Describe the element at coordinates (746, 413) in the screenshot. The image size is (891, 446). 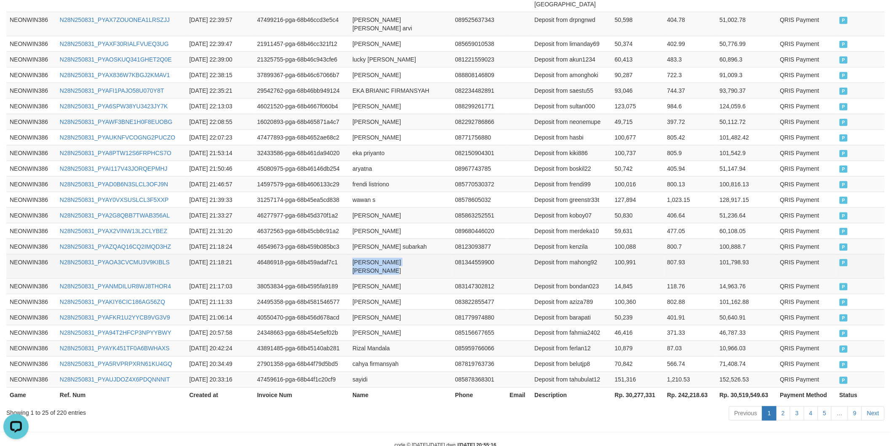
I see `a: Previous` at that location.